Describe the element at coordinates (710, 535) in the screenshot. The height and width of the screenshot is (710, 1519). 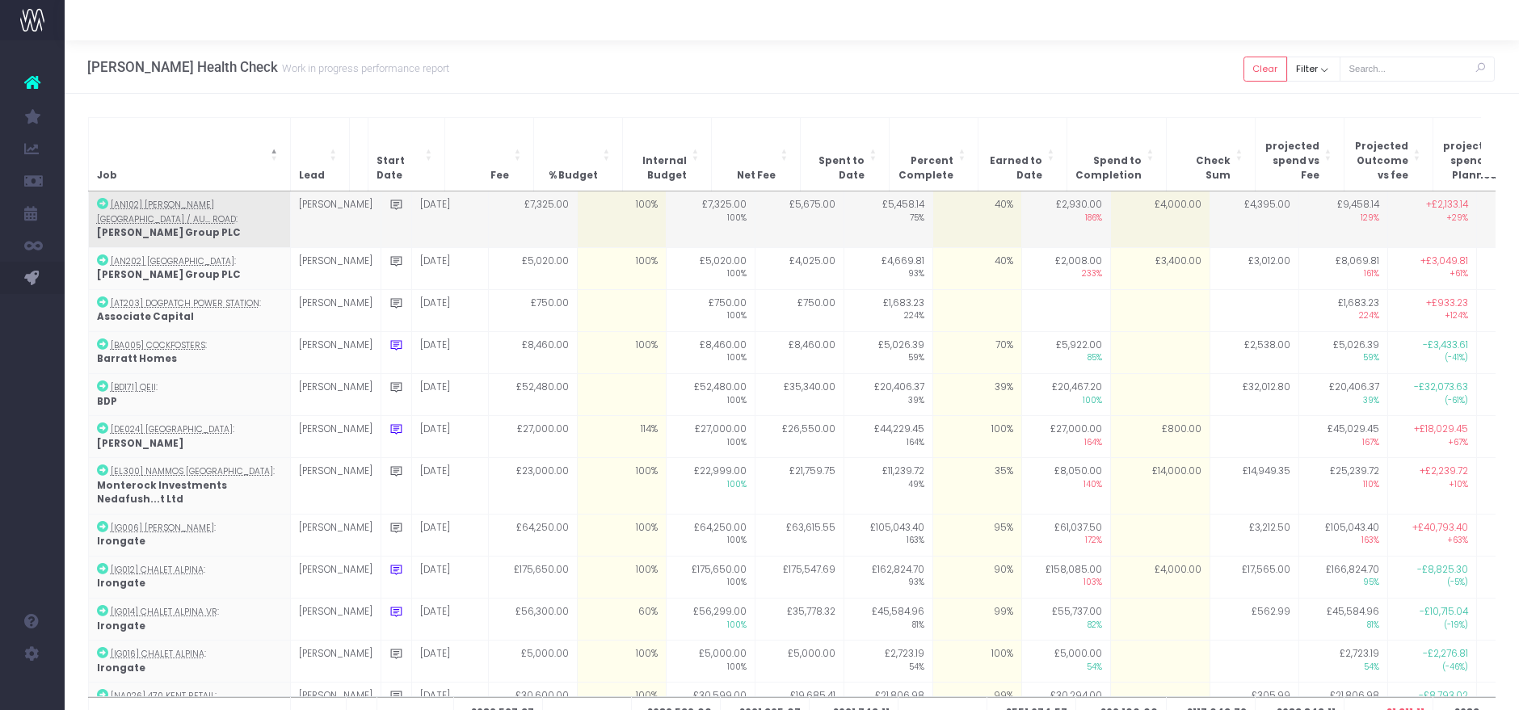
I see `td: £64,250.00` at that location.